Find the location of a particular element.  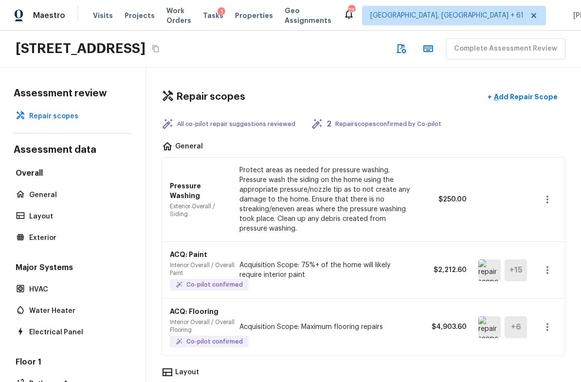

p: Repair scopes confirmed by Co-pilot is located at coordinates (389, 124).